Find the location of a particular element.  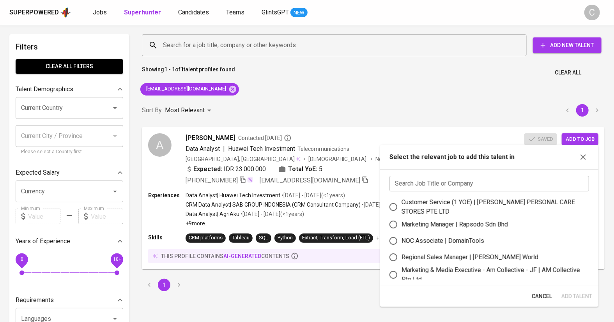

span: Telecommunications is located at coordinates (323, 149).